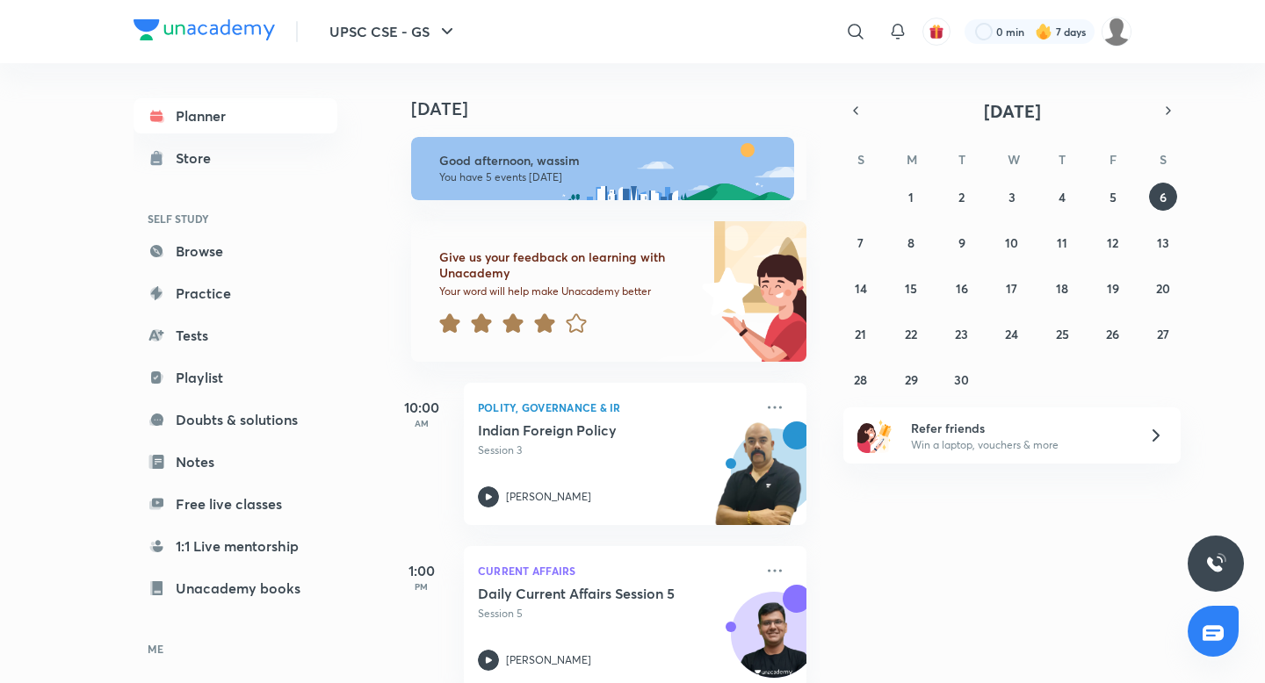 Image resolution: width=1265 pixels, height=683 pixels. Describe the element at coordinates (1062, 197) in the screenshot. I see `button: September 4, 2025` at that location.